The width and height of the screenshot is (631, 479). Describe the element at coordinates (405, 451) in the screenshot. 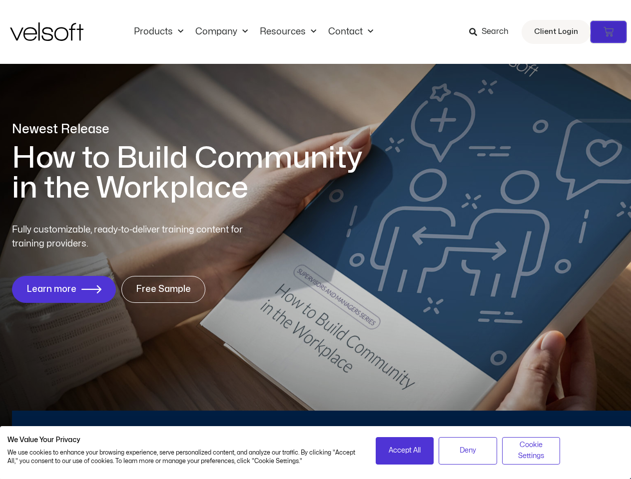

I see `button: Accept all cookies` at that location.